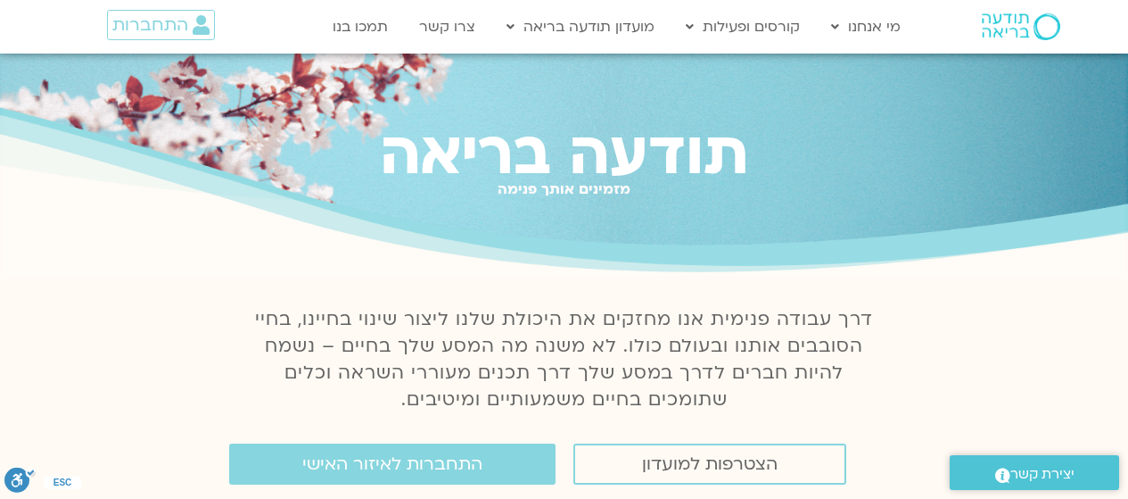 This screenshot has height=499, width=1128. What do you see at coordinates (360, 27) in the screenshot?
I see `a: תמכו בנו` at bounding box center [360, 27].